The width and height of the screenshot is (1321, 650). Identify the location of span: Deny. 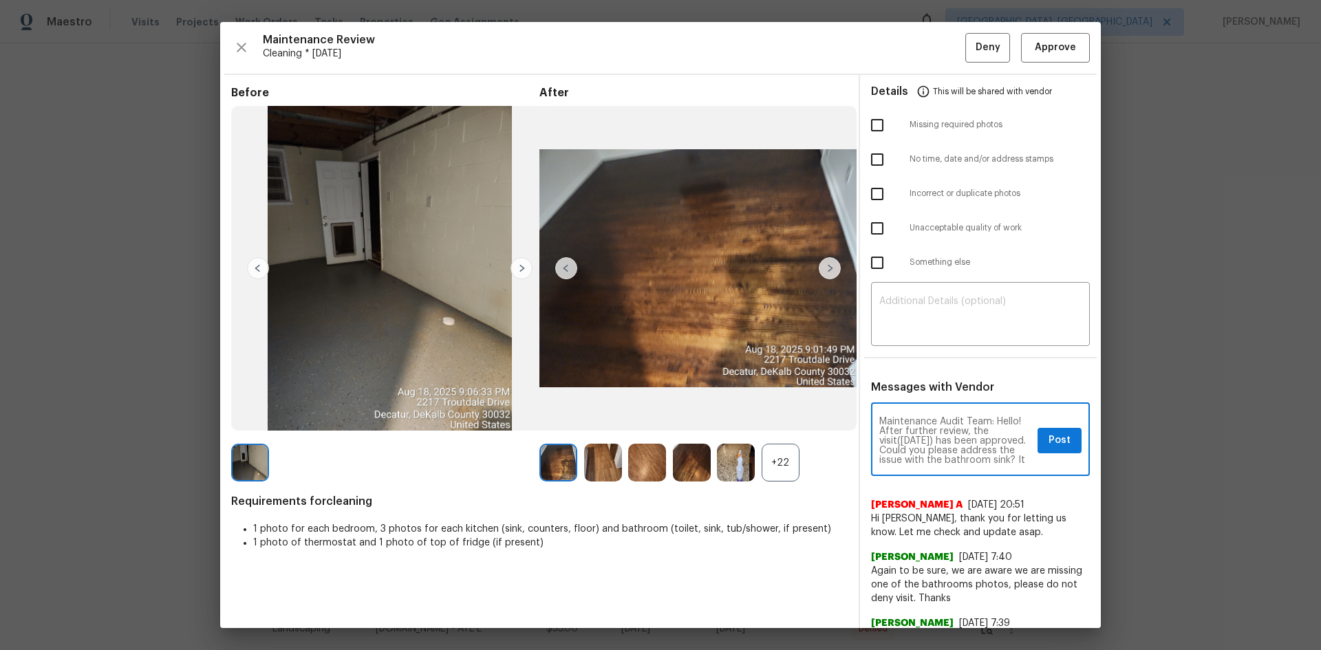
(988, 47).